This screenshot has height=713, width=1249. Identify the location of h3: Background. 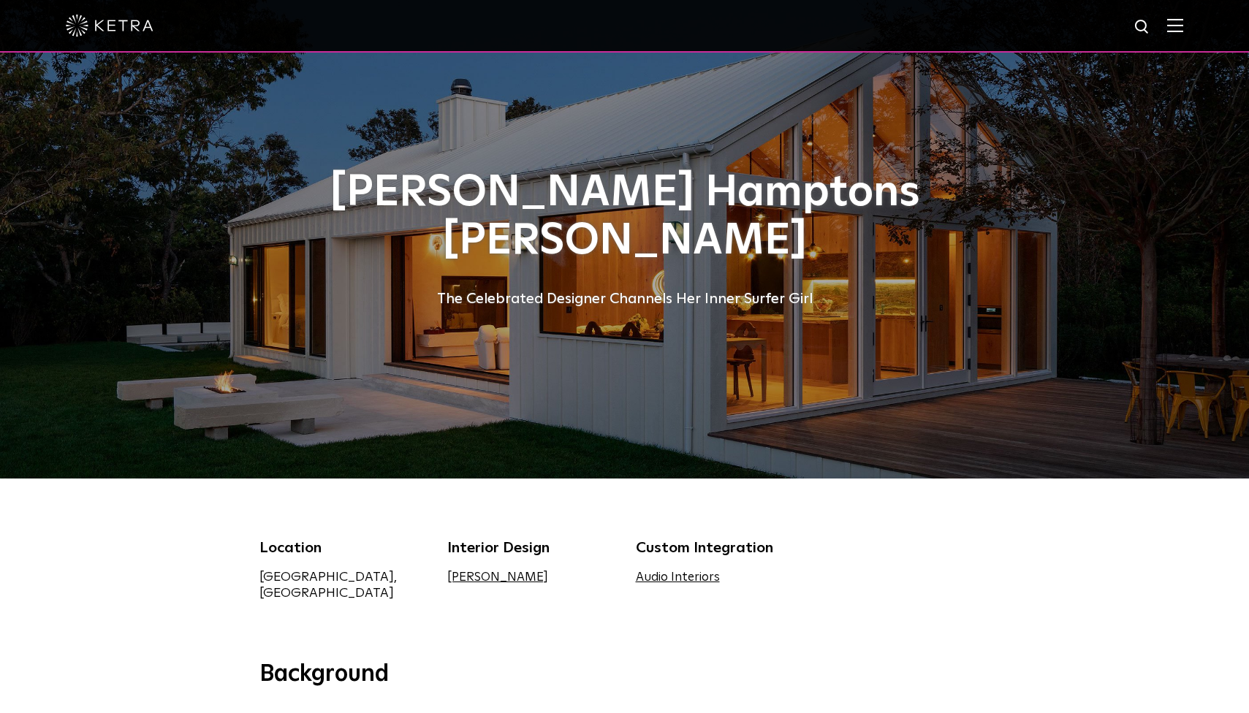
(625, 675).